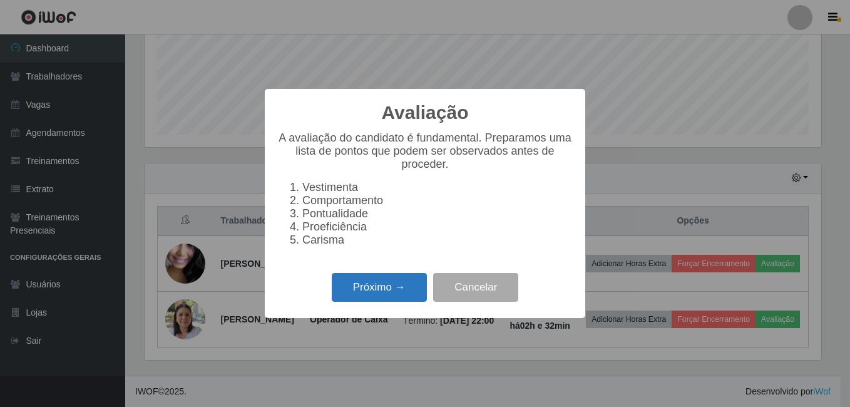  I want to click on button: Próximo →, so click(379, 287).